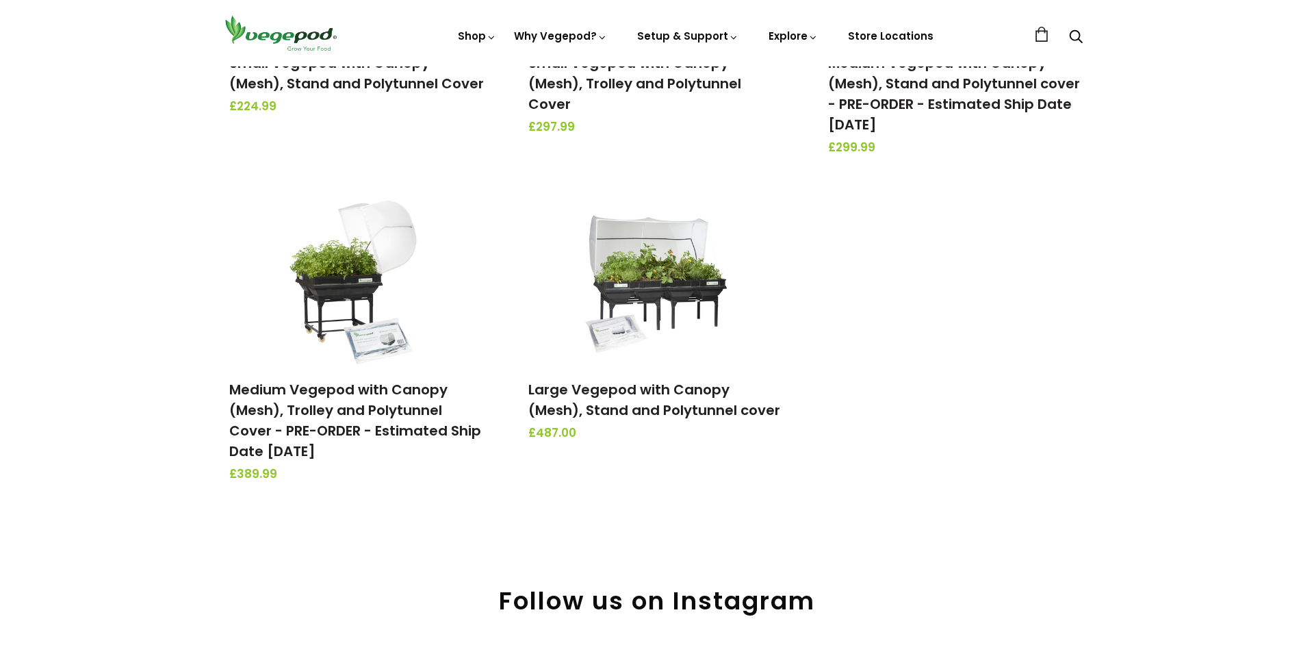  Describe the element at coordinates (793, 36) in the screenshot. I see `a: Explore` at that location.